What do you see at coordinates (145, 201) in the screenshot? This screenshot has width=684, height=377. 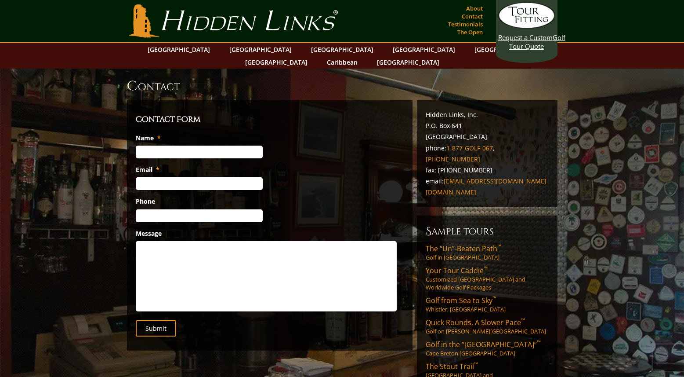 I see `label: Phone` at bounding box center [145, 201].